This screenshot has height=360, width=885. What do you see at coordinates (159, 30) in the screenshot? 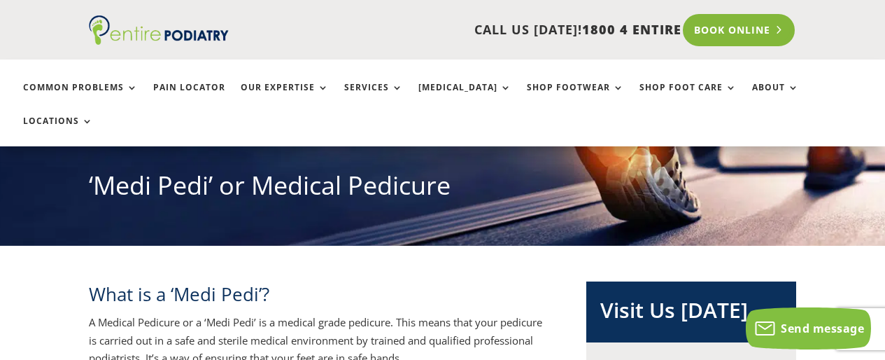
I see `img: logo (1)` at bounding box center [159, 30].